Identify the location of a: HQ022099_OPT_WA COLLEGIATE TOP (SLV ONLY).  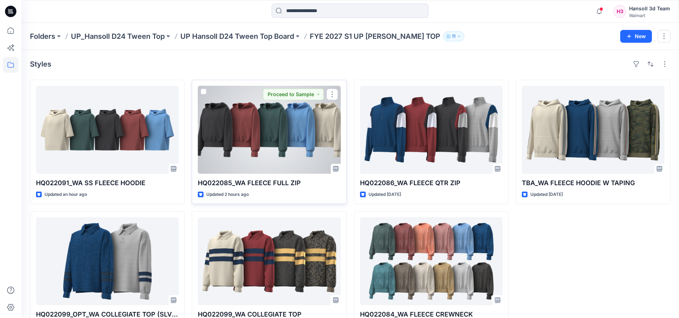
(107, 261).